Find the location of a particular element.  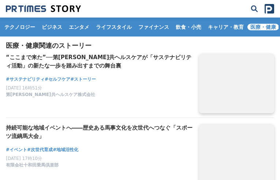

span: 飲食・小売 is located at coordinates (188, 27).